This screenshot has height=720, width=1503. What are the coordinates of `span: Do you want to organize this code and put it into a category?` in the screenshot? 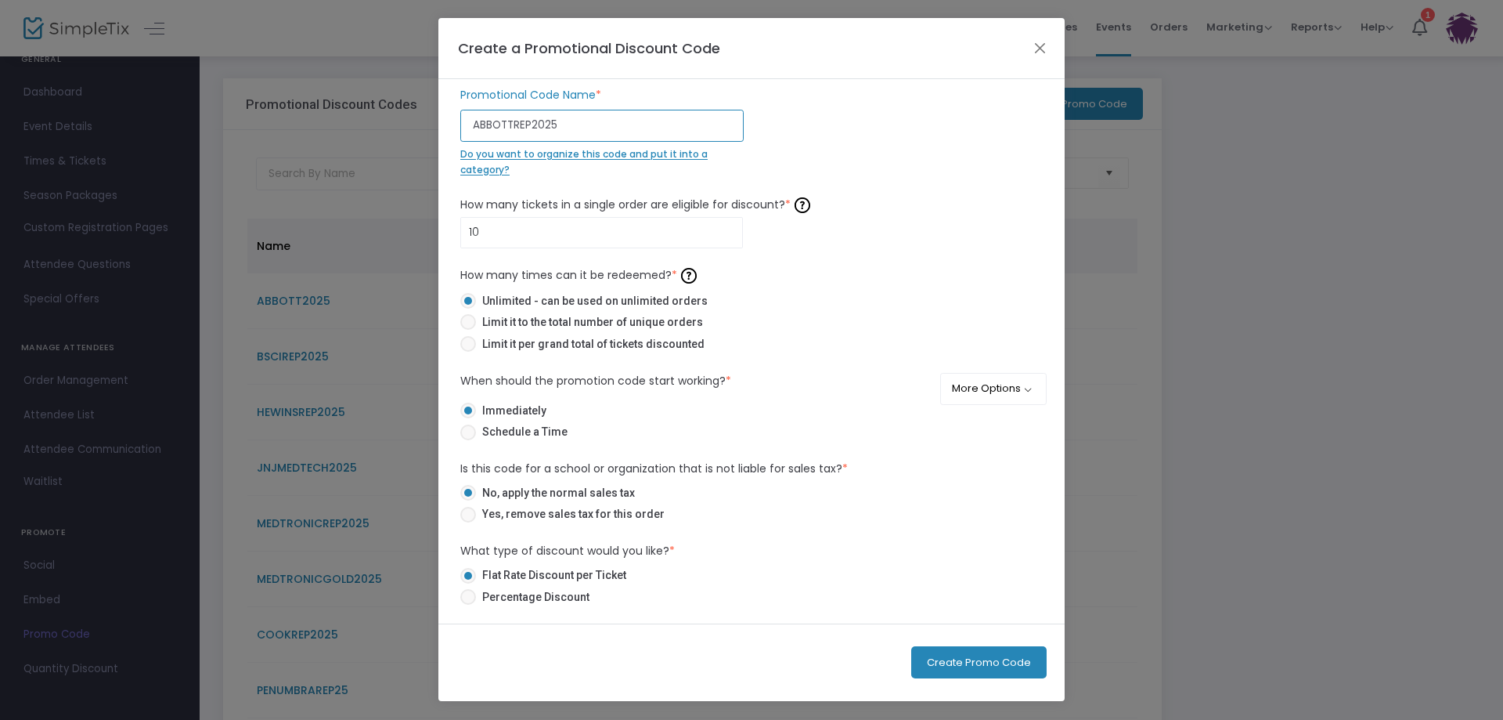 It's located at (584, 161).